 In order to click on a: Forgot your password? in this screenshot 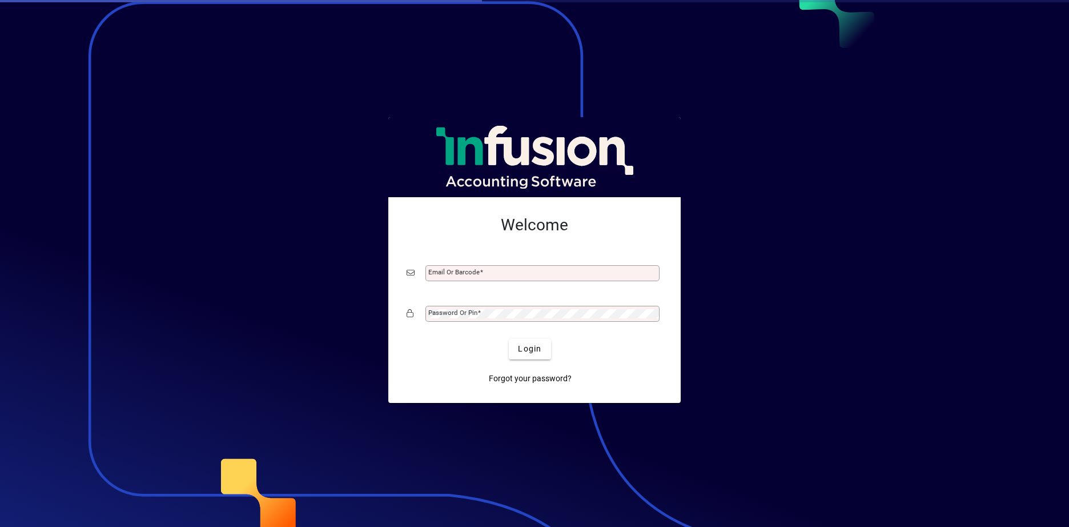, I will do `click(530, 379)`.